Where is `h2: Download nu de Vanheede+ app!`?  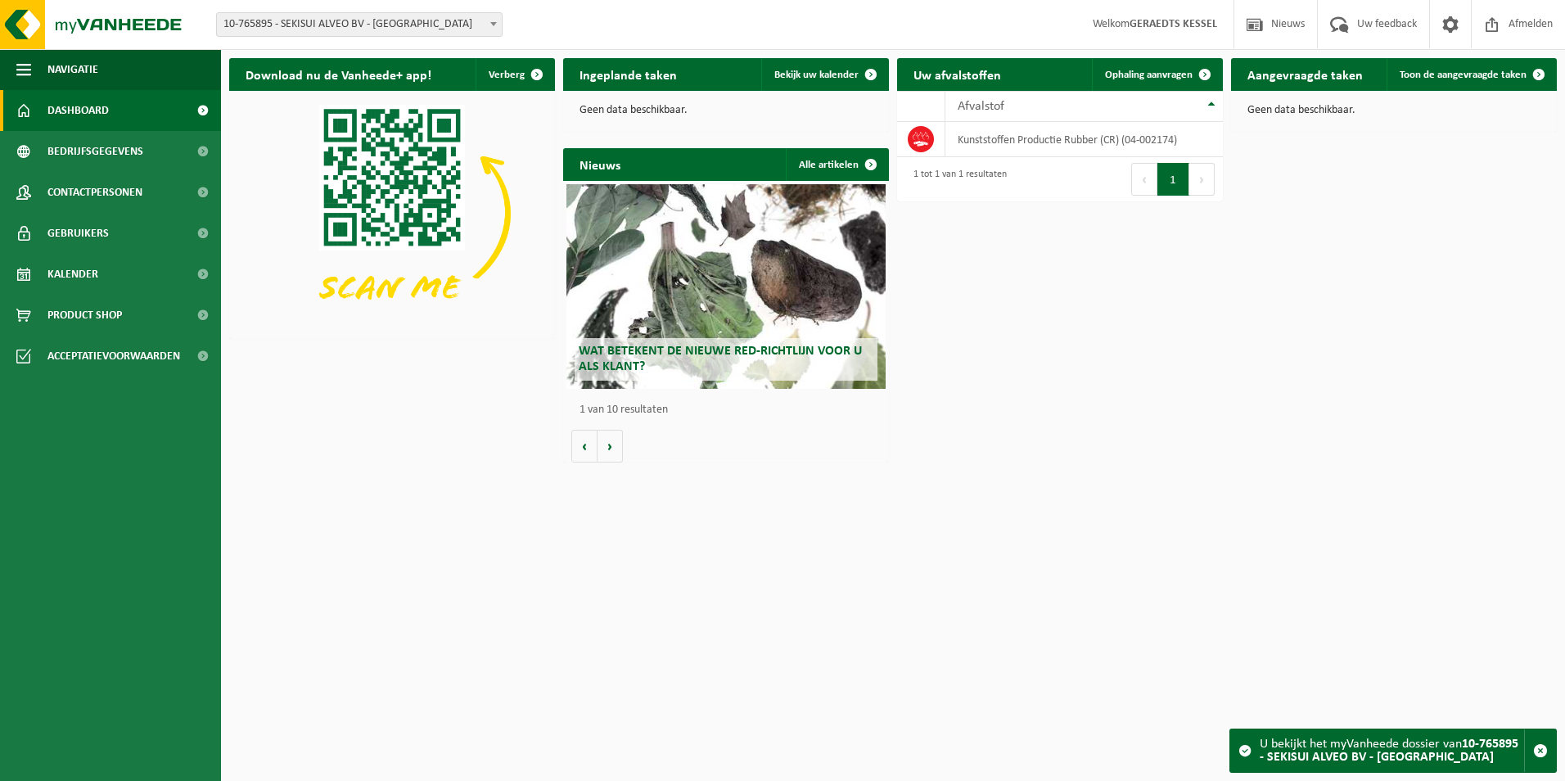
h2: Download nu de Vanheede+ app! is located at coordinates (338, 74).